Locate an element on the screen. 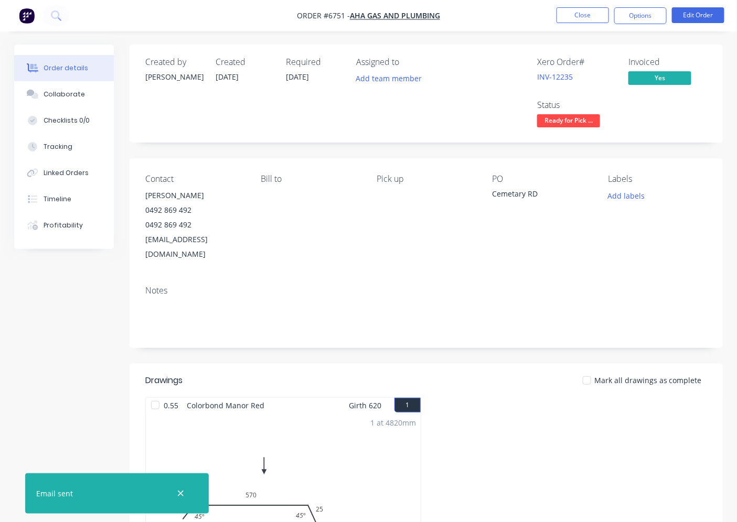  div: Collaborate is located at coordinates (64, 94).